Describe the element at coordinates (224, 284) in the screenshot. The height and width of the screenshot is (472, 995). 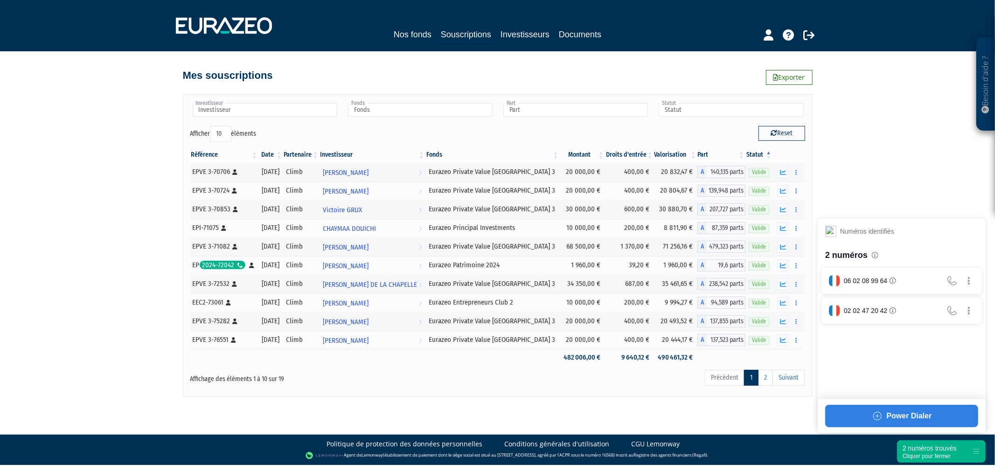
I see `div: EPVE 3-72532` at that location.